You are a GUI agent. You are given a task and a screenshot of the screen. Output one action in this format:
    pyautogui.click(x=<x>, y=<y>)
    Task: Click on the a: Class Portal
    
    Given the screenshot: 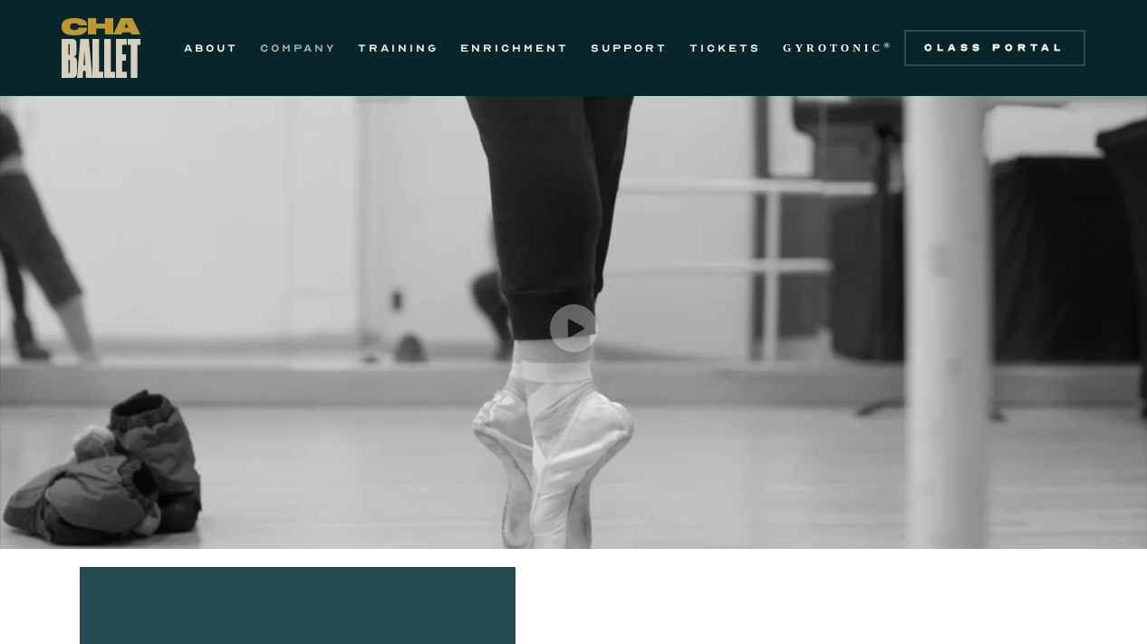 What is the action you would take?
    pyautogui.click(x=995, y=48)
    